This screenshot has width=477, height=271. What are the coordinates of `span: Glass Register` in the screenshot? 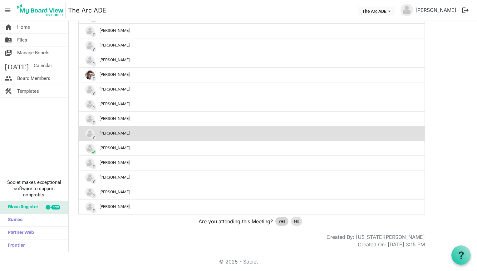 It's located at (21, 207).